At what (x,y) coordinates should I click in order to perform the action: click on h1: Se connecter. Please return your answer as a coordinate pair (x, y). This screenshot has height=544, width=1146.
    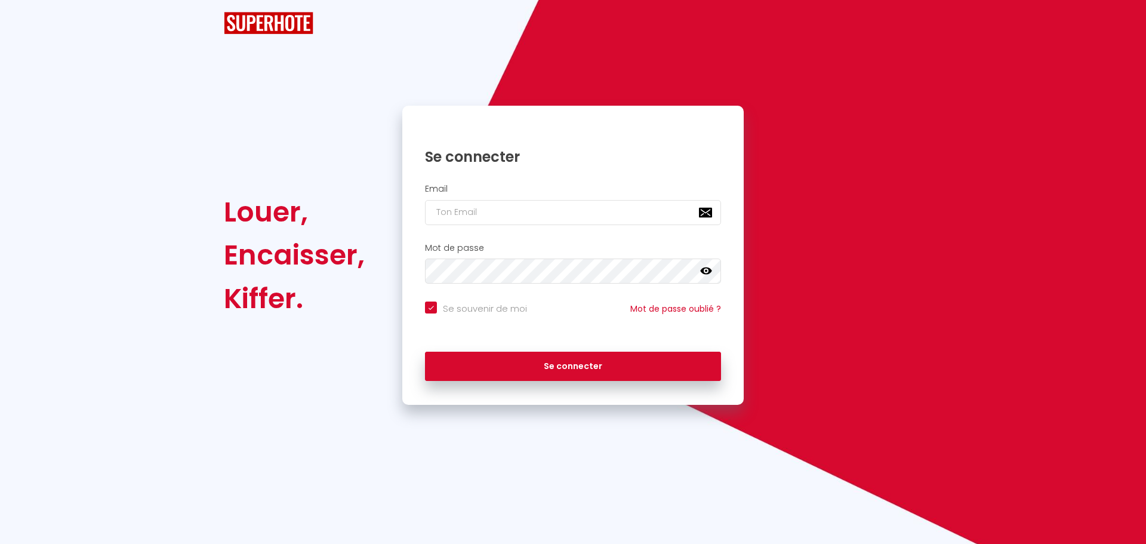
    Looking at the image, I should click on (573, 156).